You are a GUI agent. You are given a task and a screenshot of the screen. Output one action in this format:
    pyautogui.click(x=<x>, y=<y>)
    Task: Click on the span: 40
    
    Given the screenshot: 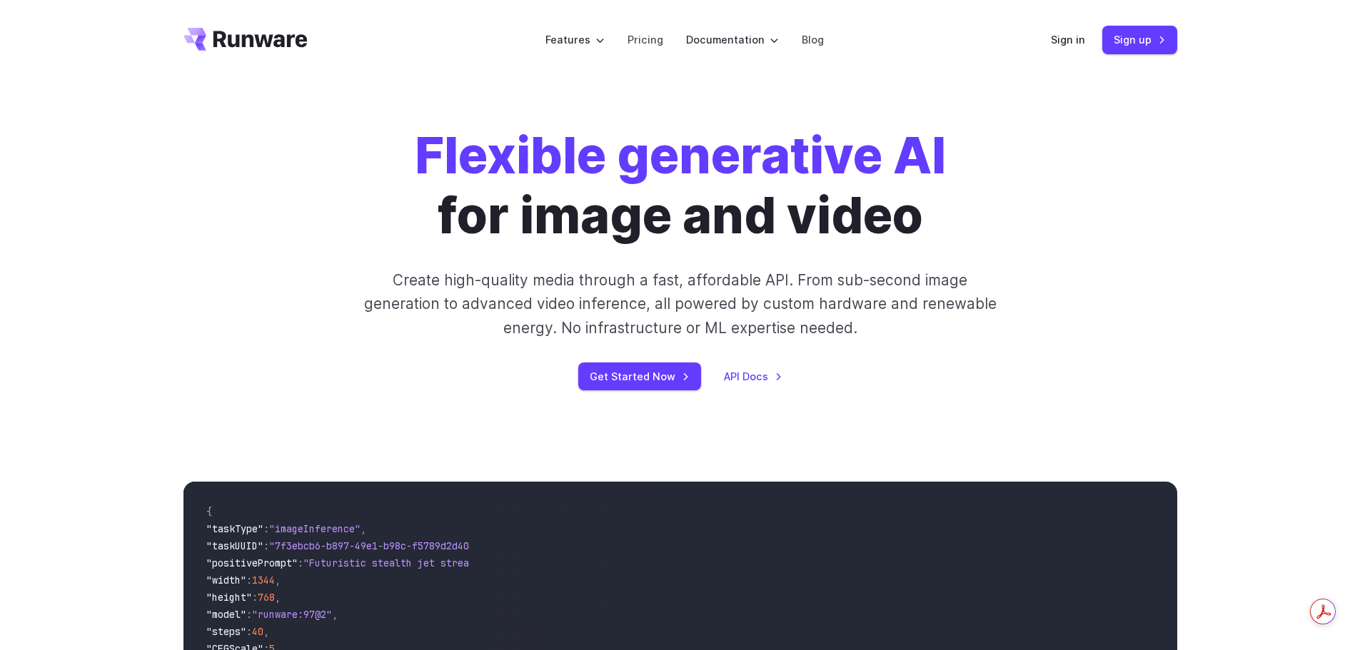 What is the action you would take?
    pyautogui.click(x=258, y=632)
    